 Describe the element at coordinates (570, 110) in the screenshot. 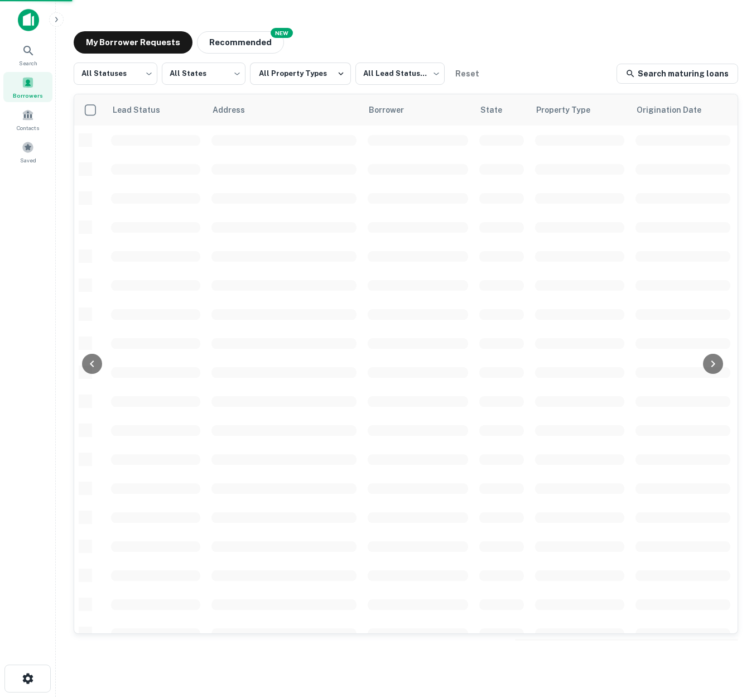

I see `span: Property Type` at that location.